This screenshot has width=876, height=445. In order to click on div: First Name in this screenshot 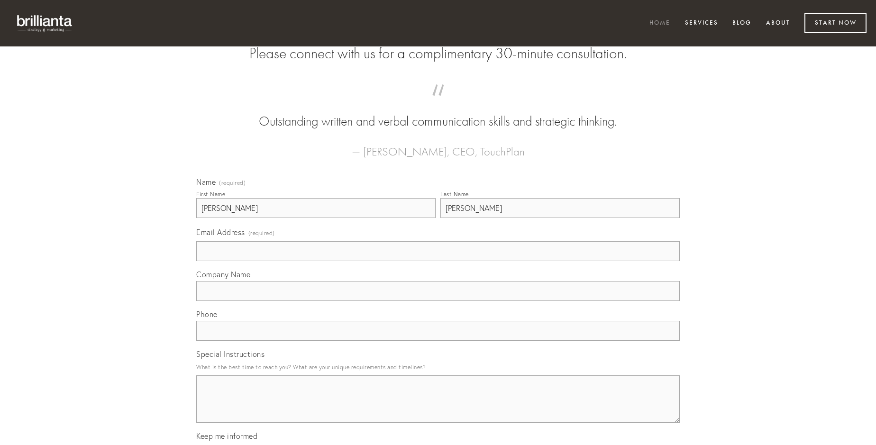, I will do `click(211, 194)`.